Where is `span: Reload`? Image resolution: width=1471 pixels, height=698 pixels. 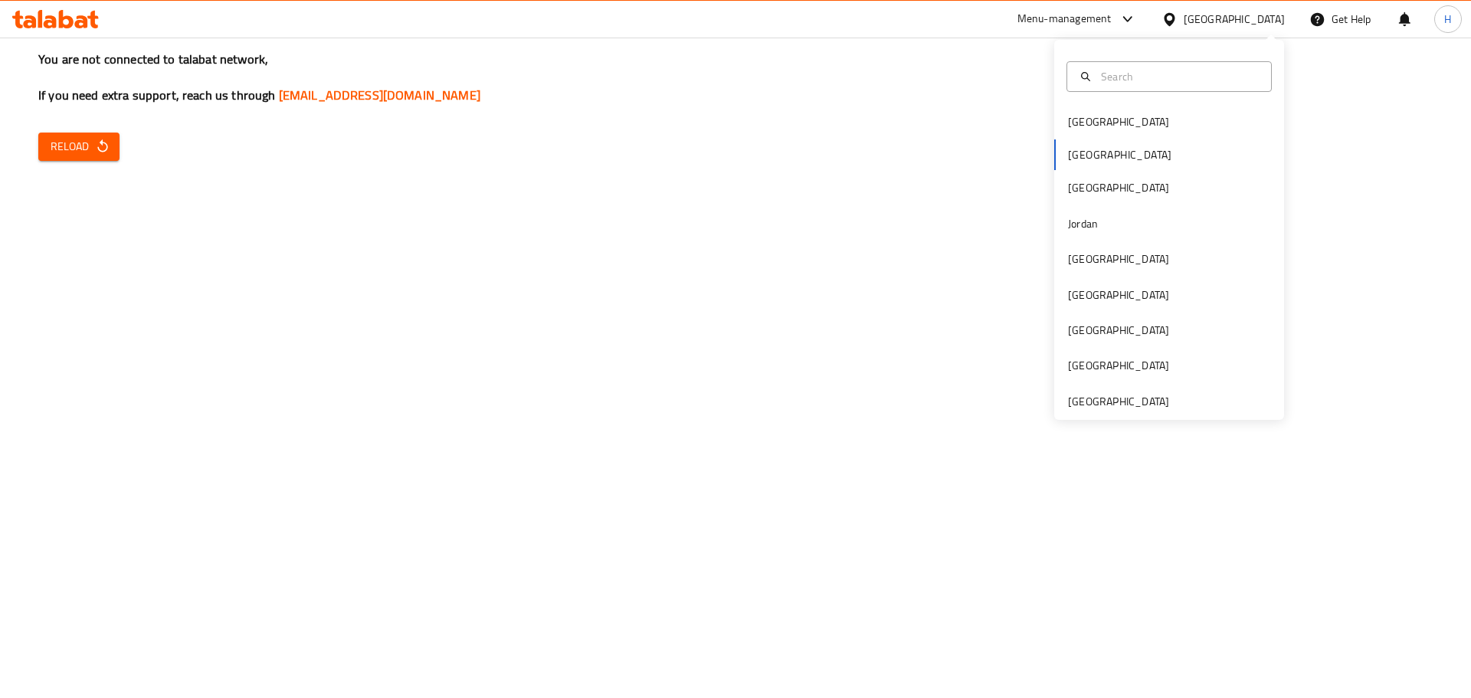 span: Reload is located at coordinates (79, 146).